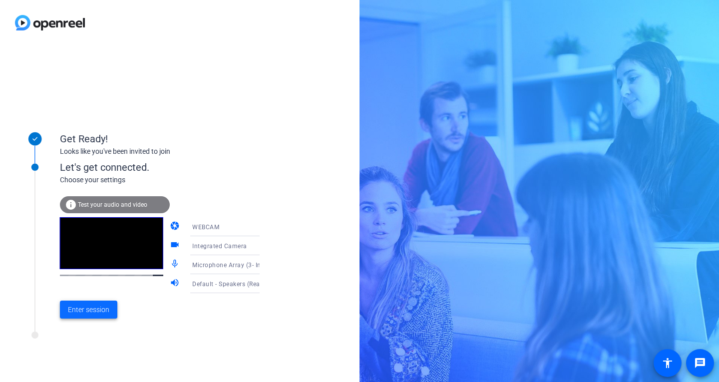 The height and width of the screenshot is (382, 719). Describe the element at coordinates (170, 167) in the screenshot. I see `div: Let's get connected.` at that location.